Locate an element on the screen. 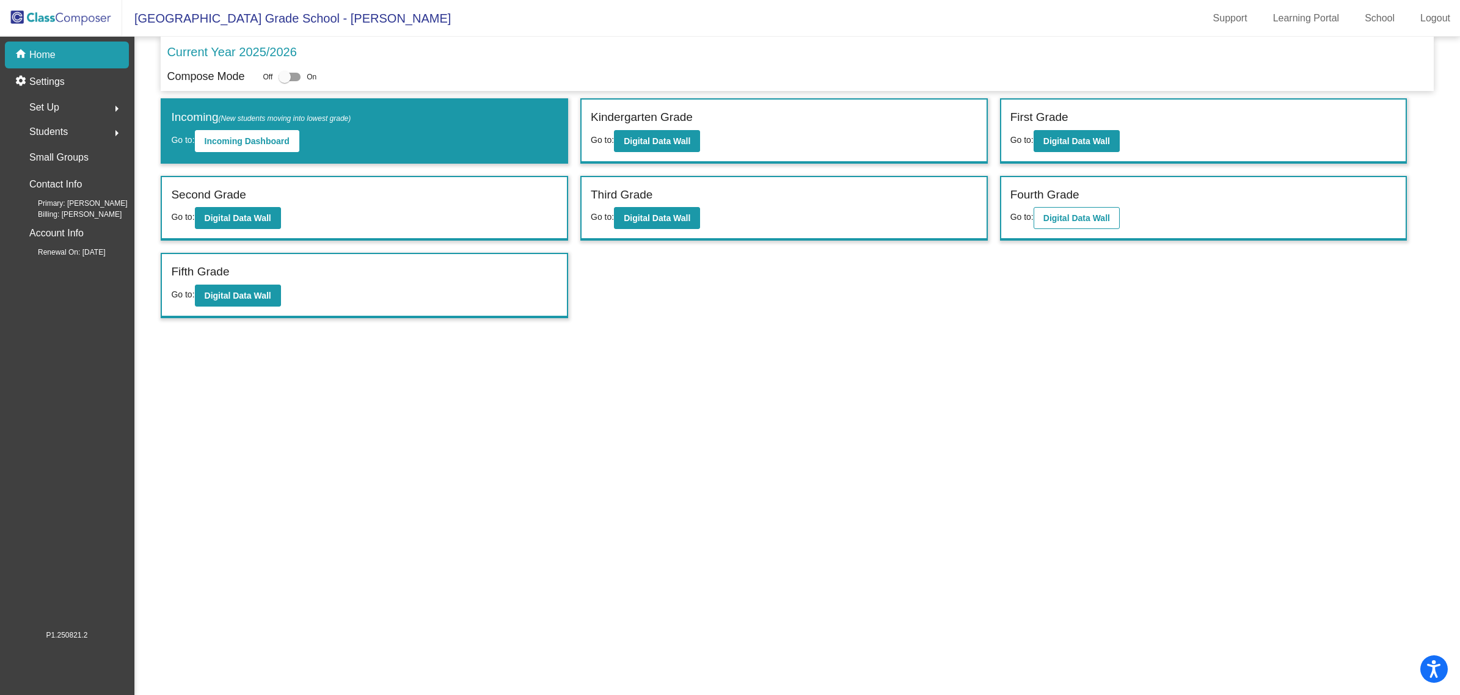  p: Compose Mode is located at coordinates (205, 76).